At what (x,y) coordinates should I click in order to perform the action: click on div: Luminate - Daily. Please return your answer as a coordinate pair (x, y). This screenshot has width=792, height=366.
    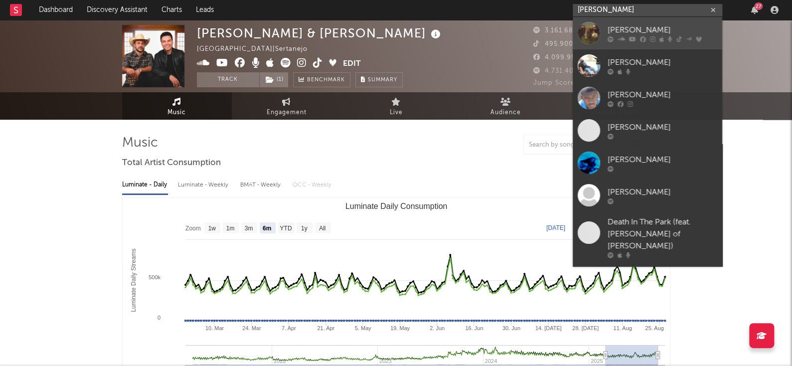
    Looking at the image, I should click on (145, 185).